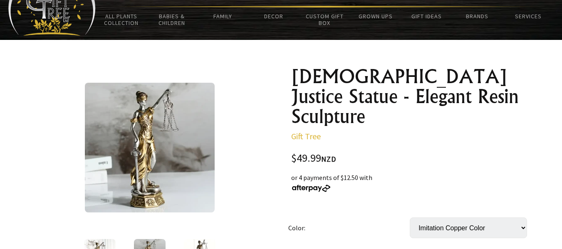 The width and height of the screenshot is (562, 249). What do you see at coordinates (413, 183) in the screenshot?
I see `div: or 4 payments of $12.50 with` at bounding box center [413, 183].